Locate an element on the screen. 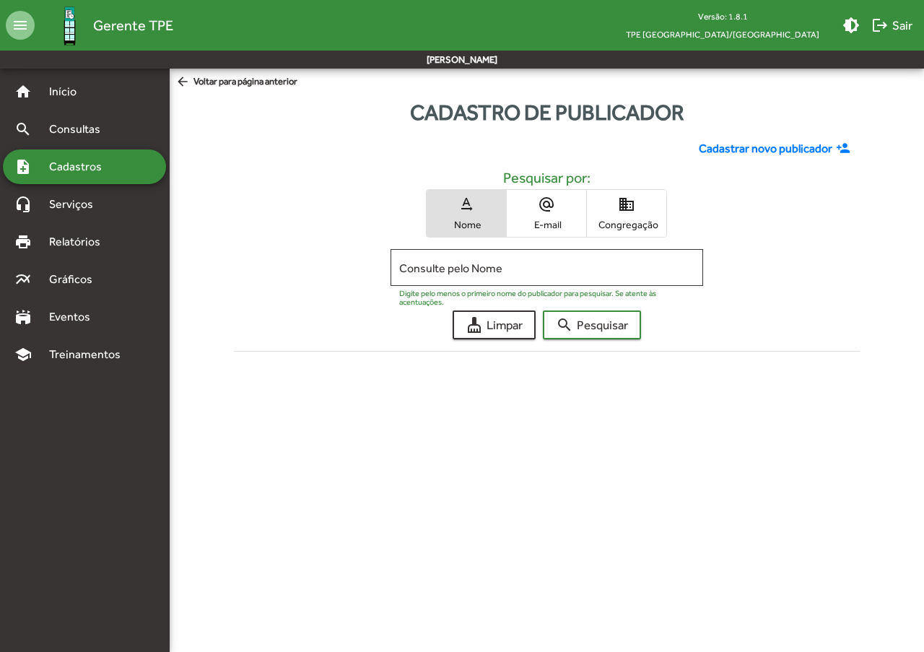 The image size is (924, 652). mat-icon: arrow_back is located at coordinates (184, 82).